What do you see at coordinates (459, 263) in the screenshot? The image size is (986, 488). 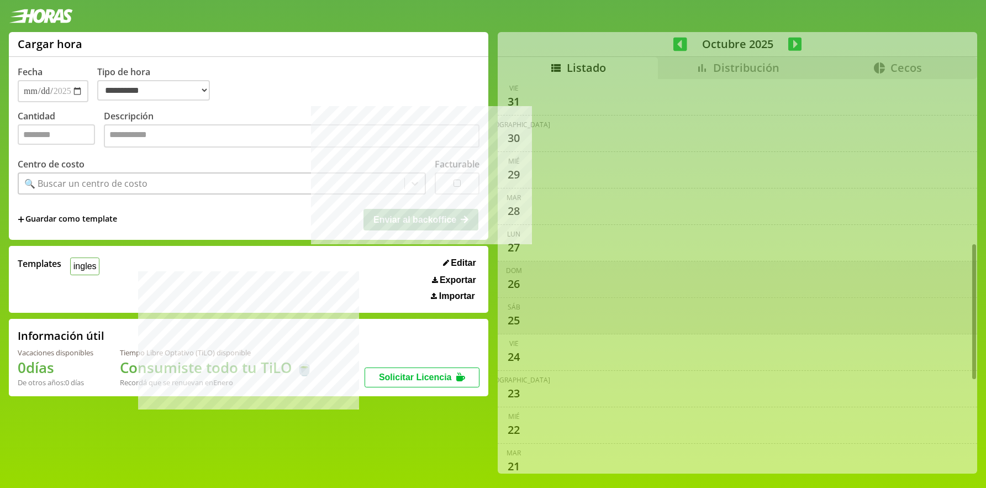 I see `button: Editar` at bounding box center [459, 263].